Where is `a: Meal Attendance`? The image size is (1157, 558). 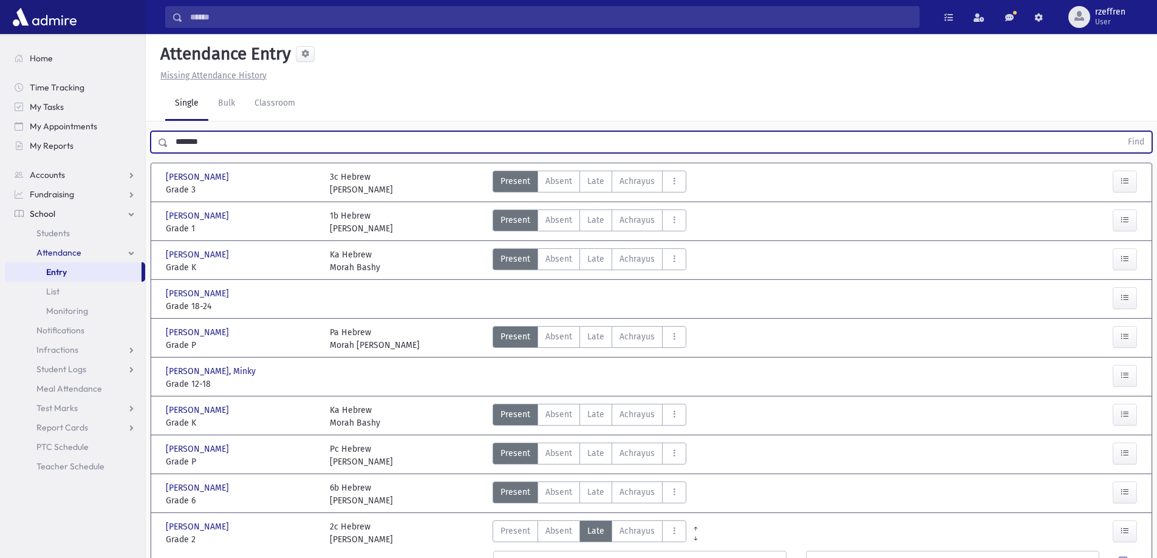
a: Meal Attendance is located at coordinates (75, 389).